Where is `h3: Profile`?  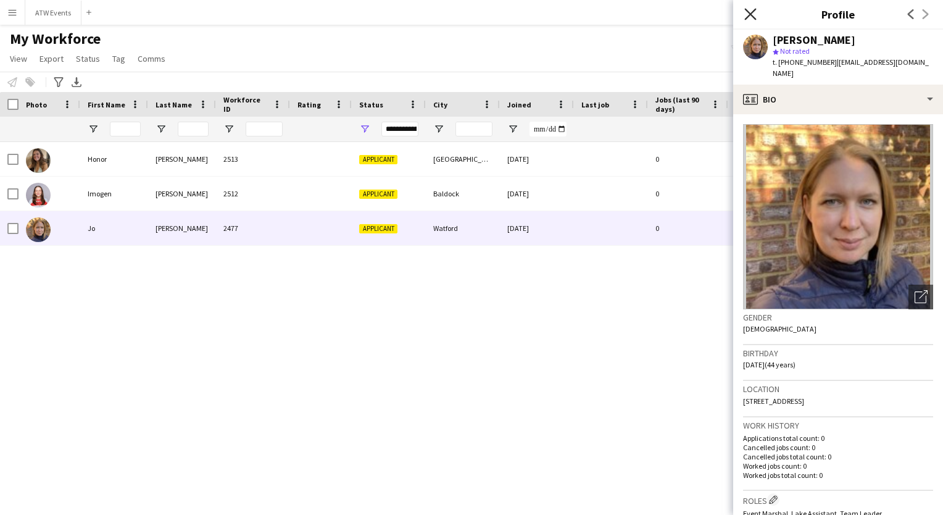 h3: Profile is located at coordinates (838, 14).